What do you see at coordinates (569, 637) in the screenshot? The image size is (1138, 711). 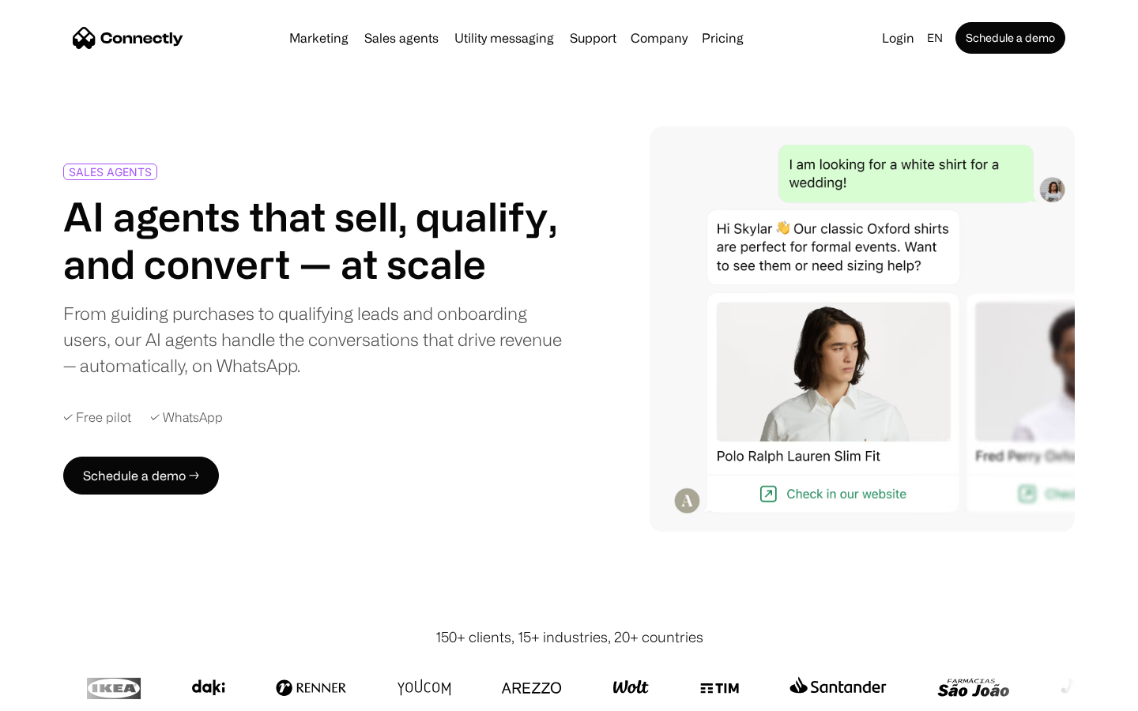 I see `div: 150+ clients, 15+ industries, 20+ countries` at bounding box center [569, 637].